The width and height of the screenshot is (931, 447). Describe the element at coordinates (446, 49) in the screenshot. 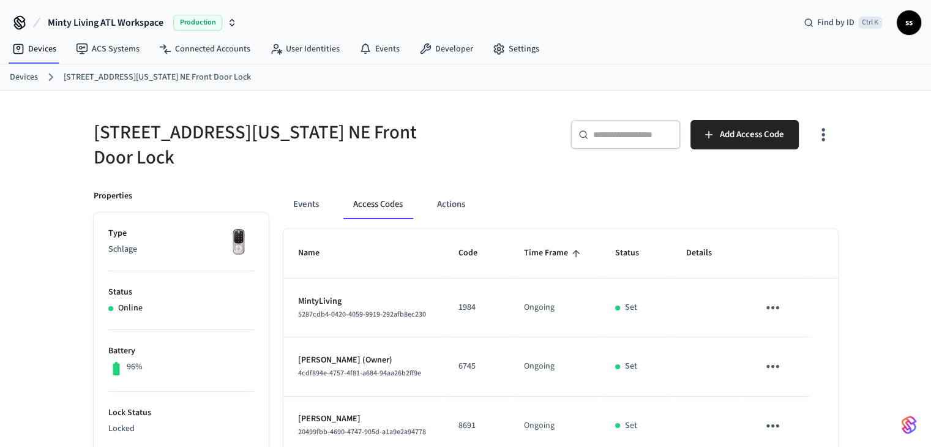

I see `a: Developer` at that location.